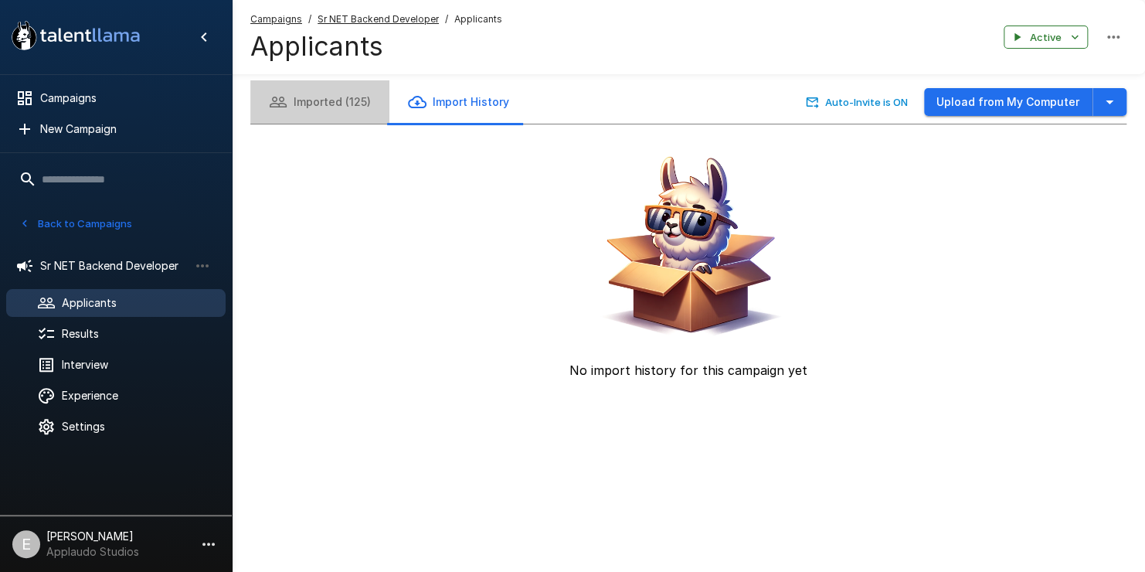 The width and height of the screenshot is (1145, 572). I want to click on button: Active, so click(1045, 37).